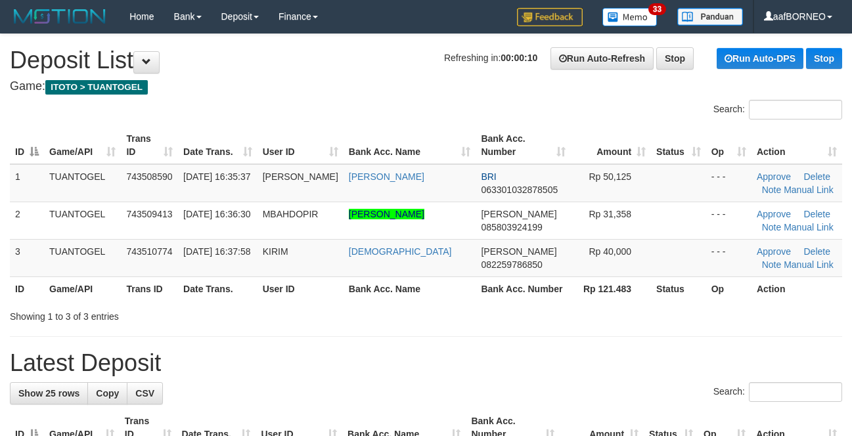 The image size is (852, 436). Describe the element at coordinates (488, 177) in the screenshot. I see `span: BRI` at that location.